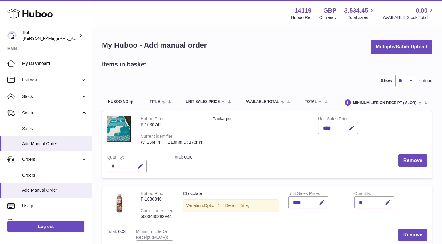 This screenshot has height=244, width=442. Describe the element at coordinates (124, 64) in the screenshot. I see `h2: Items in basket` at that location.